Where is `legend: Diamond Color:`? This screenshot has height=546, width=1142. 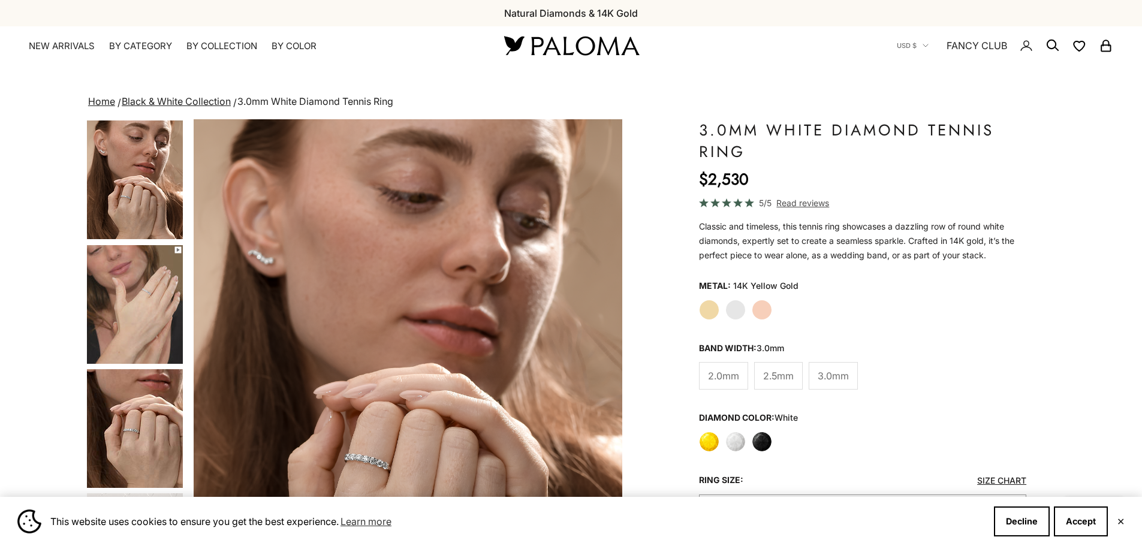 legend: Diamond Color: is located at coordinates (748, 418).